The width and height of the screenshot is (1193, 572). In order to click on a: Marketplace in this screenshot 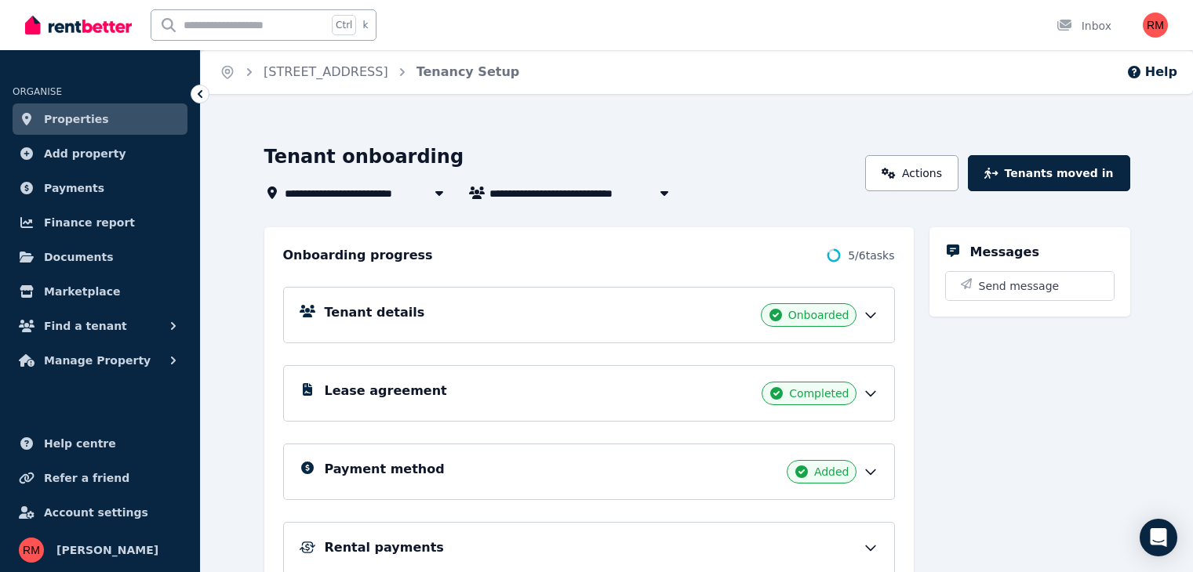, I will do `click(100, 292)`.